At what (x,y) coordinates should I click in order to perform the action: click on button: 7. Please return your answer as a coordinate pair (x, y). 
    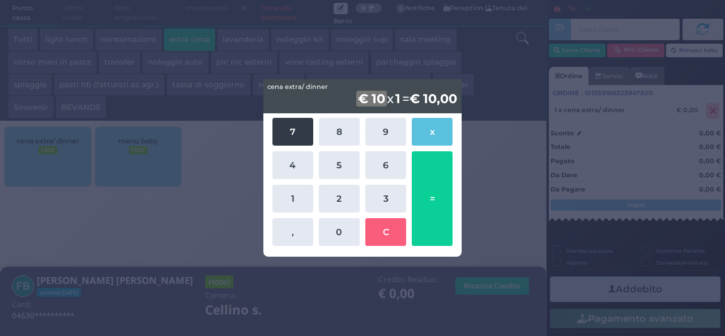
    Looking at the image, I should click on (293, 131).